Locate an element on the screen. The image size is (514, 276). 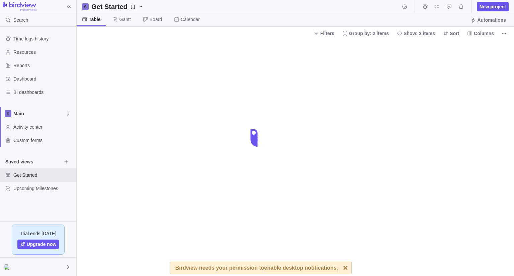
img: Show is located at coordinates (8, 267).